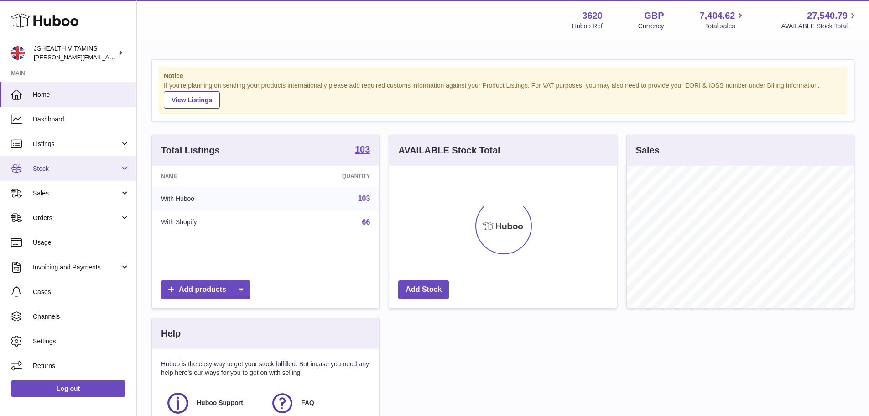 The height and width of the screenshot is (416, 869). I want to click on h3: Sales, so click(648, 150).